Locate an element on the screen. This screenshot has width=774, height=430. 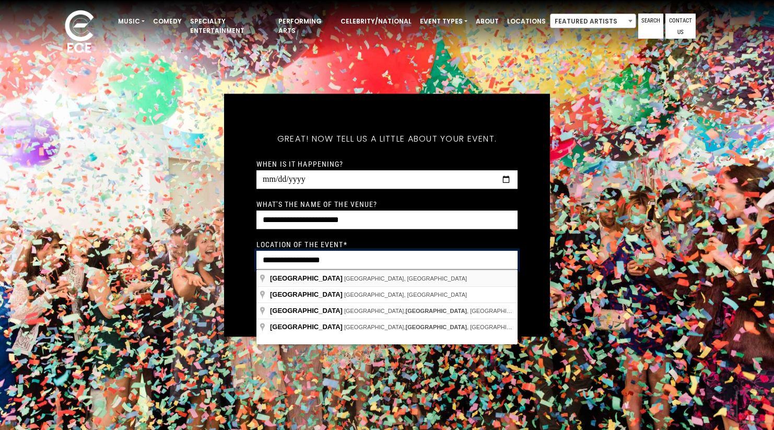
img: ece_new_logo_whitev2-1.png is located at coordinates (79, 32).